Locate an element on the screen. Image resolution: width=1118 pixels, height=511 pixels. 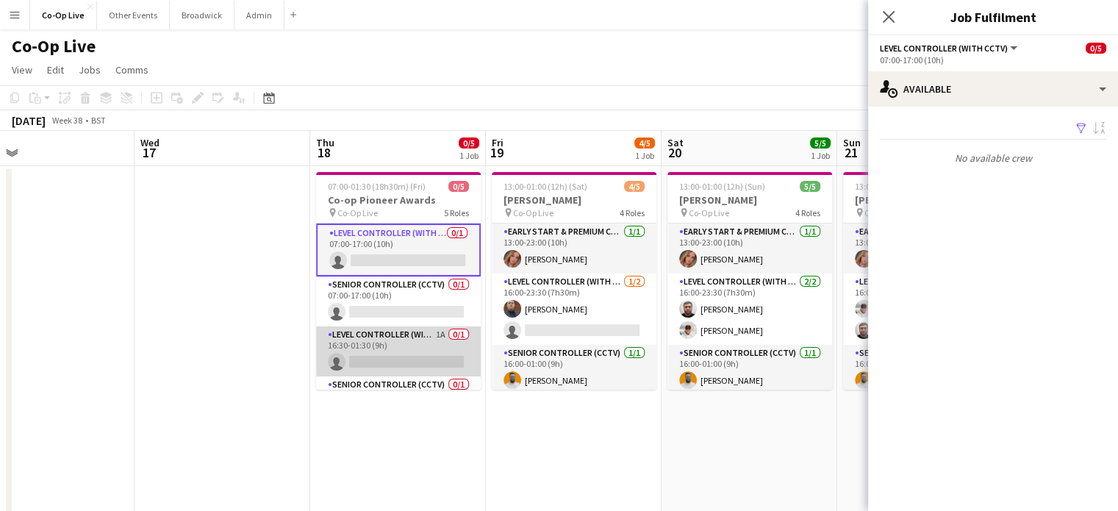
div: BST is located at coordinates (99, 120).